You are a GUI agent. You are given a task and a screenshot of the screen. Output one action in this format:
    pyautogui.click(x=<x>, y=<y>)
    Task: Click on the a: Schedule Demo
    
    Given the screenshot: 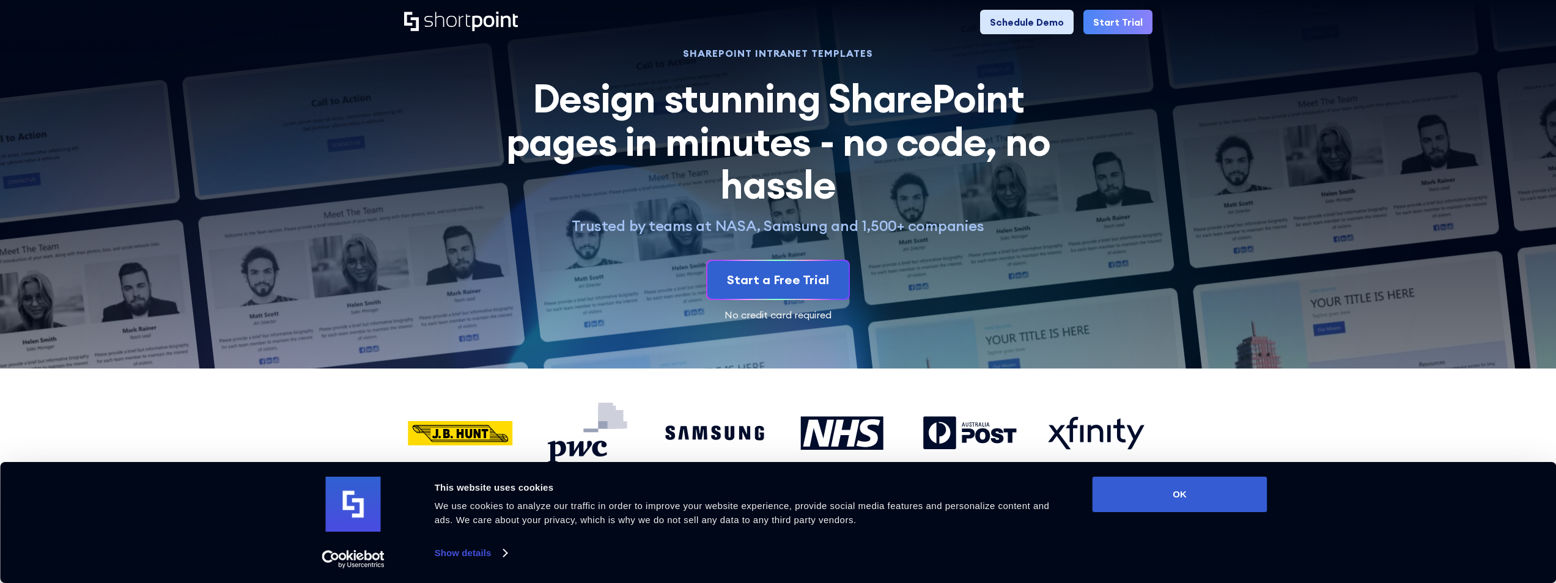 What is the action you would take?
    pyautogui.click(x=1026, y=22)
    